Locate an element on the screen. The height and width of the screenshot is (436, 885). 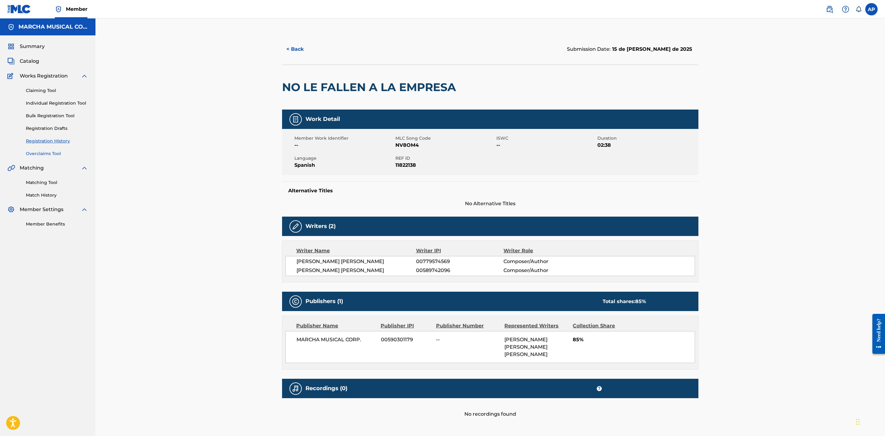
h5: Writers (2) is located at coordinates (321, 226).